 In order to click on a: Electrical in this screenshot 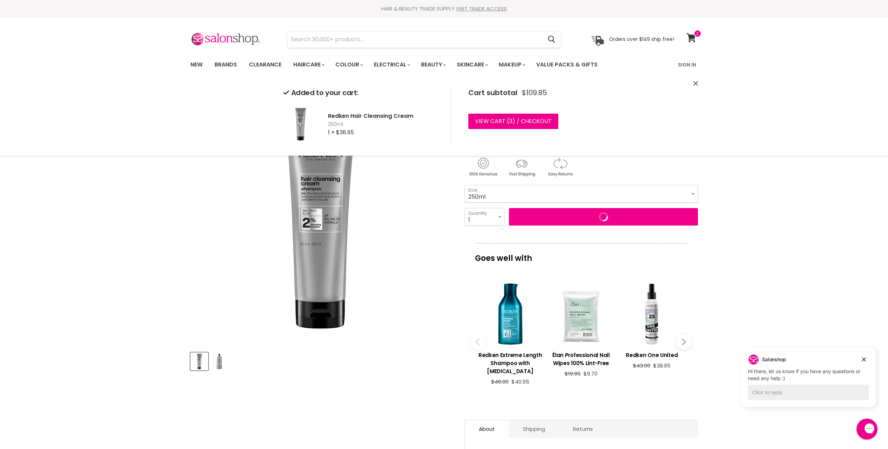, I will do `click(391, 65)`.